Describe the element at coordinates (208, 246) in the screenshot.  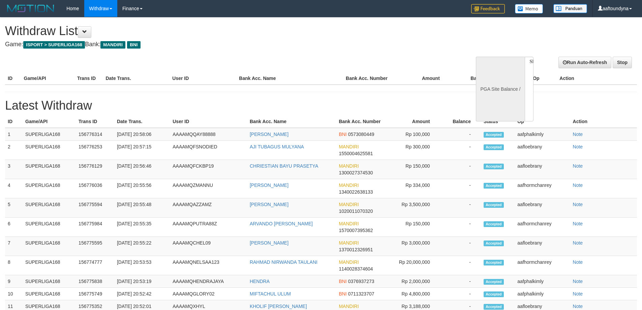
I see `td: AAAAMQCHEL09` at that location.